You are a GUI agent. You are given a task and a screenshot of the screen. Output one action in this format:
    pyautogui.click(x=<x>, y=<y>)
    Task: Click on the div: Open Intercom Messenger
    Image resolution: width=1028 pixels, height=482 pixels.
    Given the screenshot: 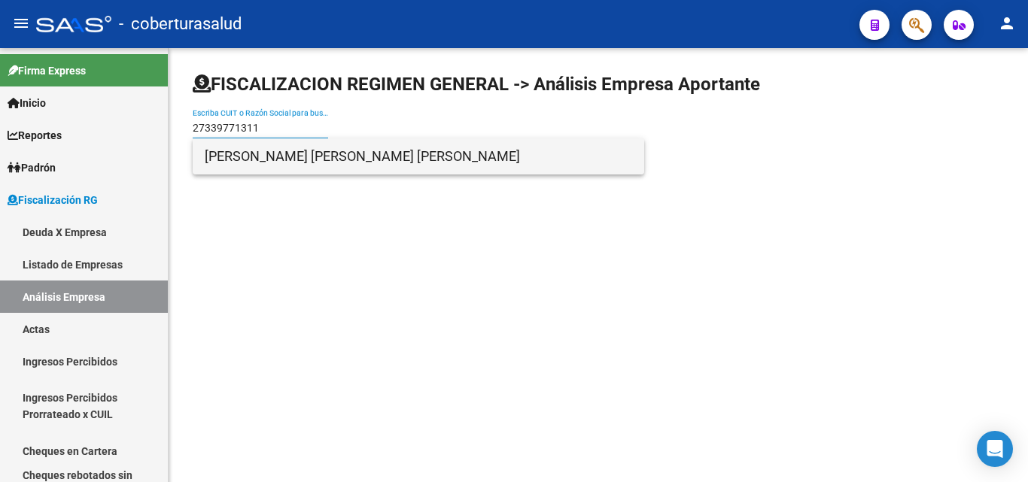 What is the action you would take?
    pyautogui.click(x=994, y=449)
    